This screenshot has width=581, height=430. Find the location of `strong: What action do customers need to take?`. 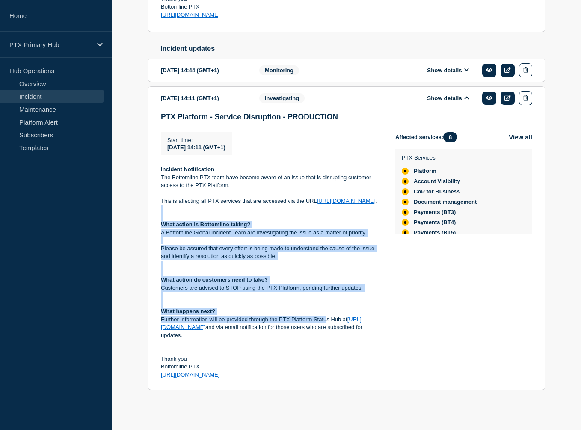

strong: What action do customers need to take? is located at coordinates (214, 280).